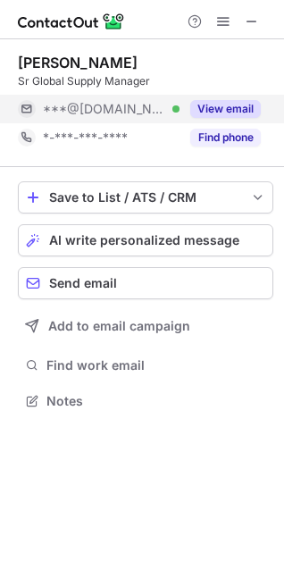 This screenshot has height=570, width=284. What do you see at coordinates (146, 81) in the screenshot?
I see `div: Sr Global Supply Manager` at bounding box center [146, 81].